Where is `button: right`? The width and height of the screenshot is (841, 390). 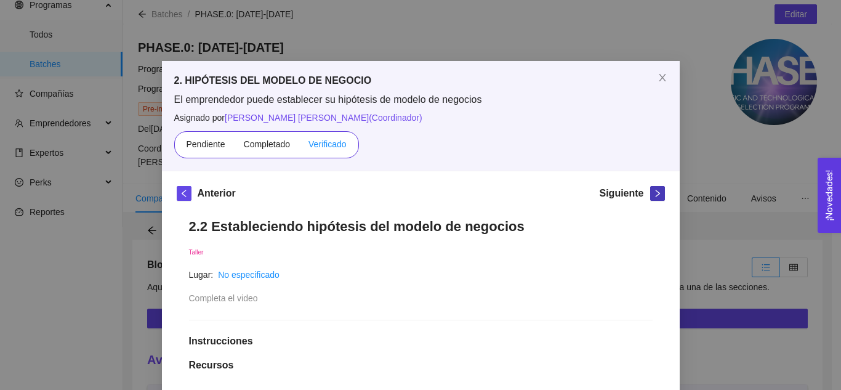
button: right is located at coordinates (658, 193).